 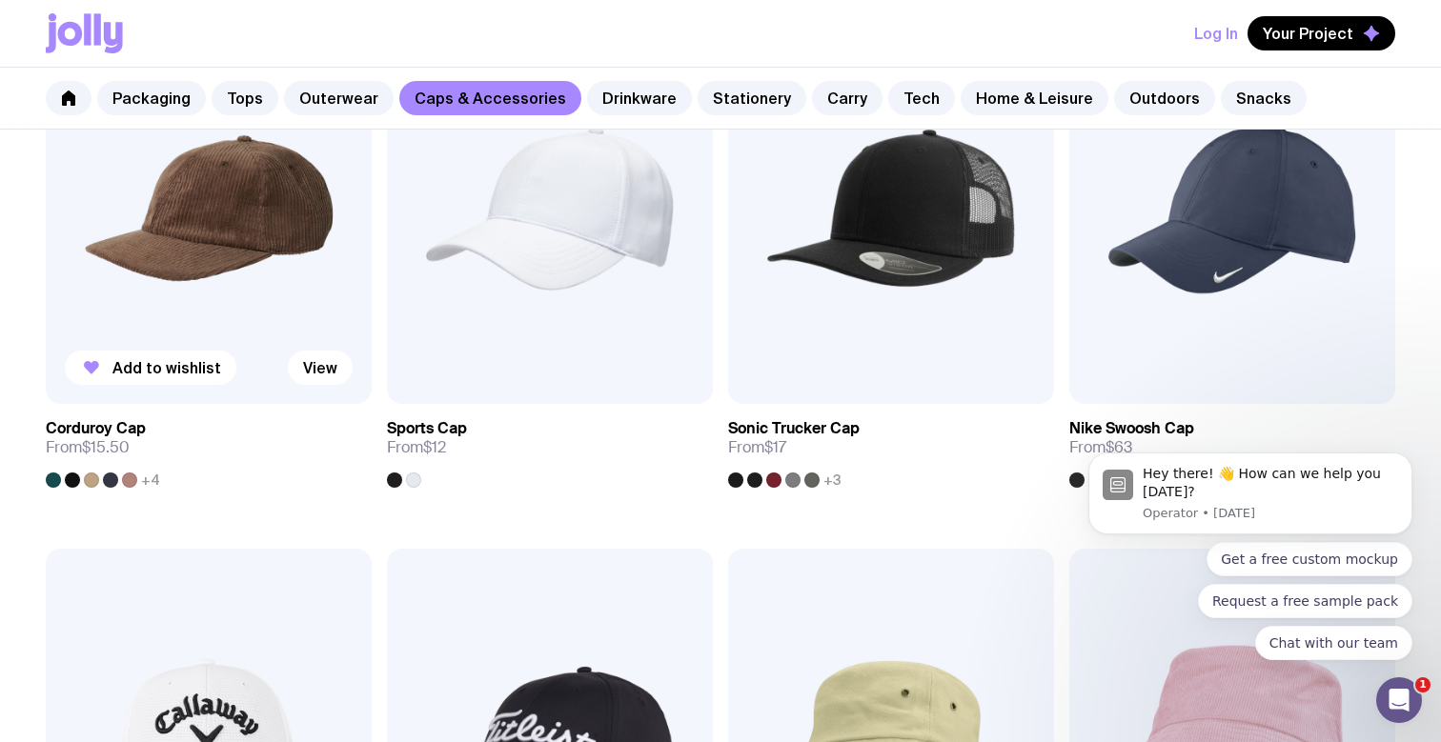 I want to click on a: Carry, so click(x=847, y=98).